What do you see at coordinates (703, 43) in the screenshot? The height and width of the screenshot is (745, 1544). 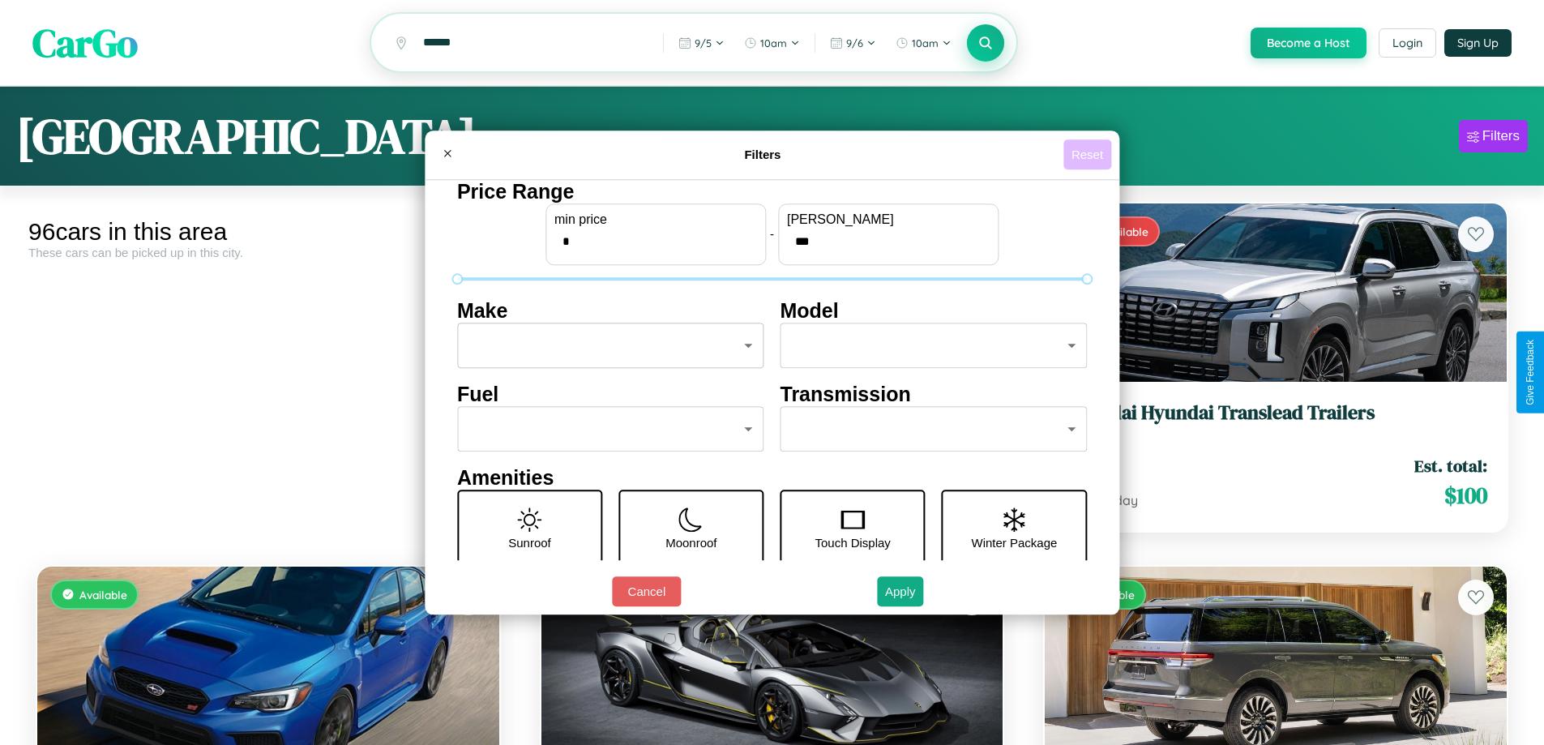 I see `span: 9 / 5` at bounding box center [703, 43].